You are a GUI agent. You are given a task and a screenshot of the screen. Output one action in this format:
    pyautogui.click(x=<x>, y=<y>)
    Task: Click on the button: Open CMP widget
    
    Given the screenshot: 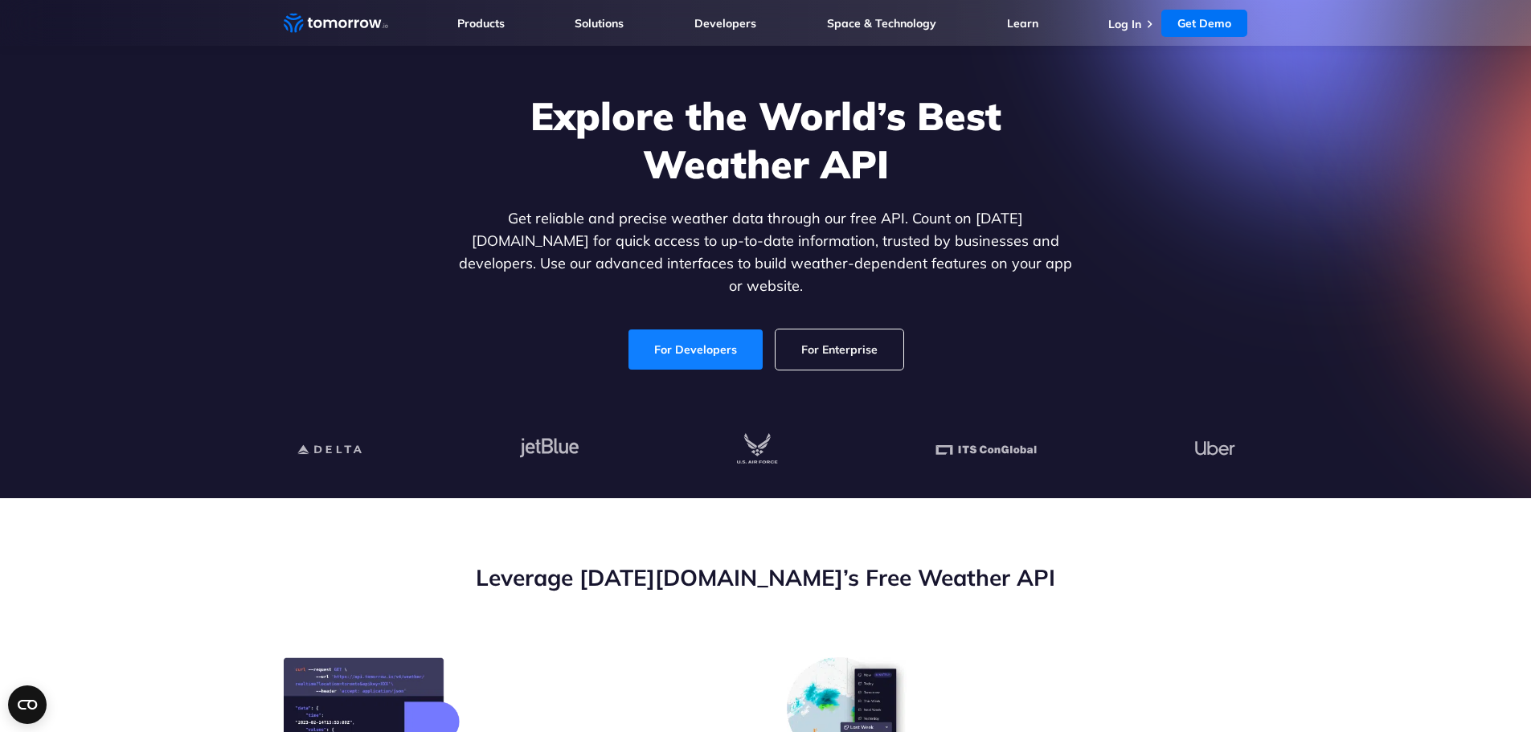 What is the action you would take?
    pyautogui.click(x=27, y=705)
    